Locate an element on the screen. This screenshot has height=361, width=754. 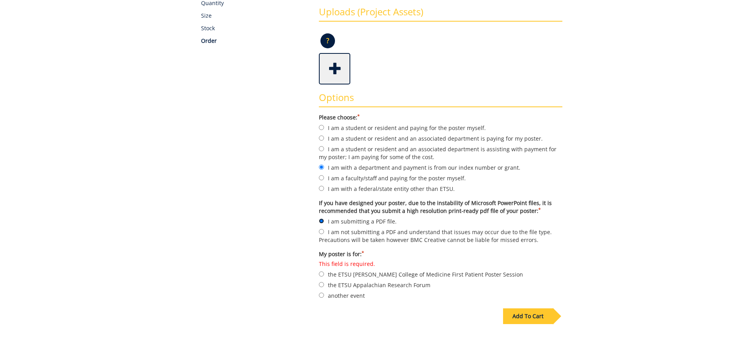
input: I am a faculty/staff and paying for the poster myself. is located at coordinates (321, 178).